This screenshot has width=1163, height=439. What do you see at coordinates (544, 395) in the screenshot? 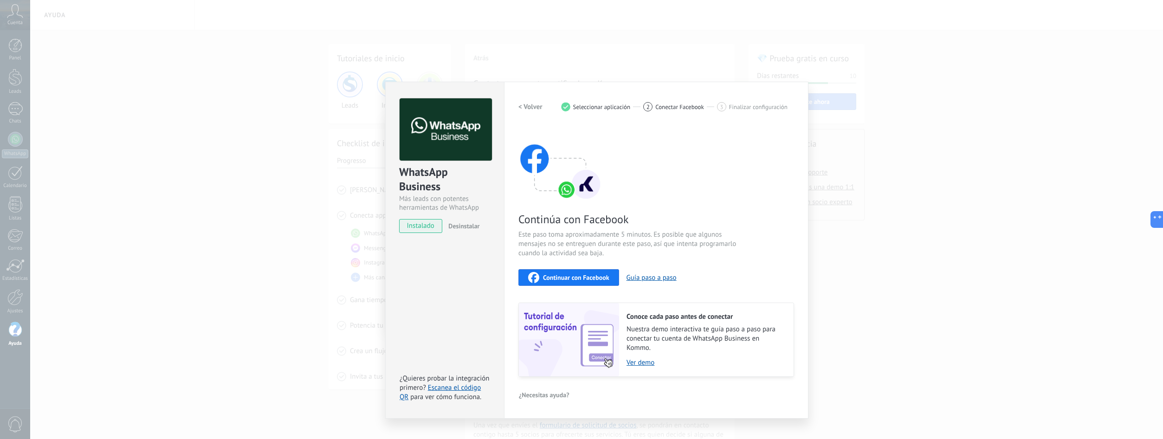
I see `span: ¿Necesitas ayuda?` at bounding box center [544, 395].